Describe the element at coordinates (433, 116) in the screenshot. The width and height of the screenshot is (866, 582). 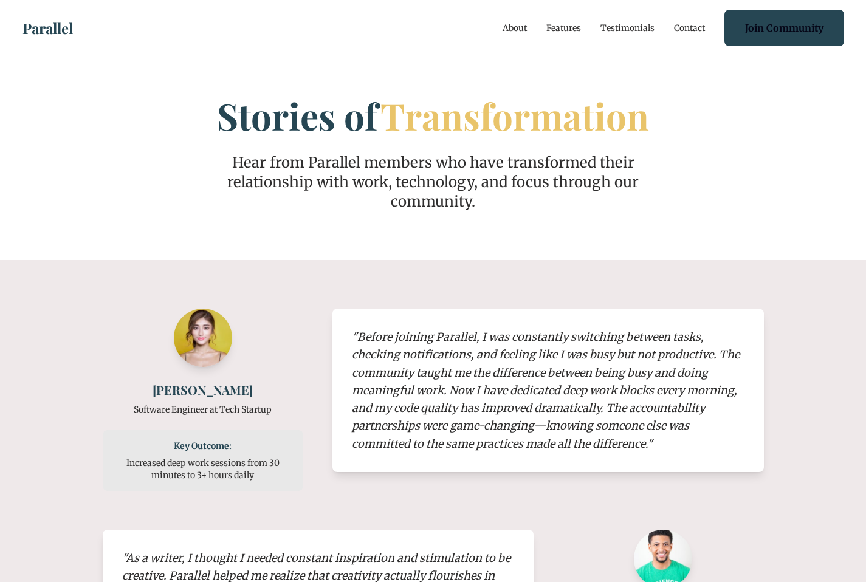
I see `h1: Stories of` at that location.